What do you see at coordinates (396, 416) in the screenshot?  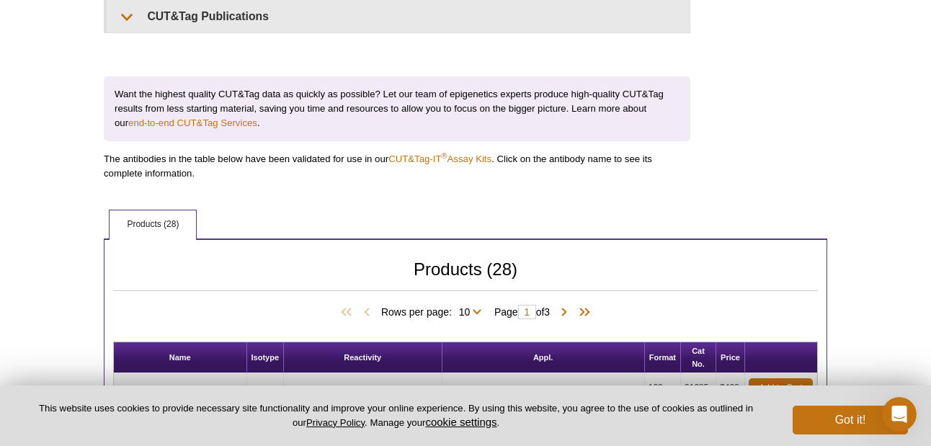 I see `p: This website uses cookies to provide necessary site functionality and improve your online experie...` at bounding box center [396, 416].